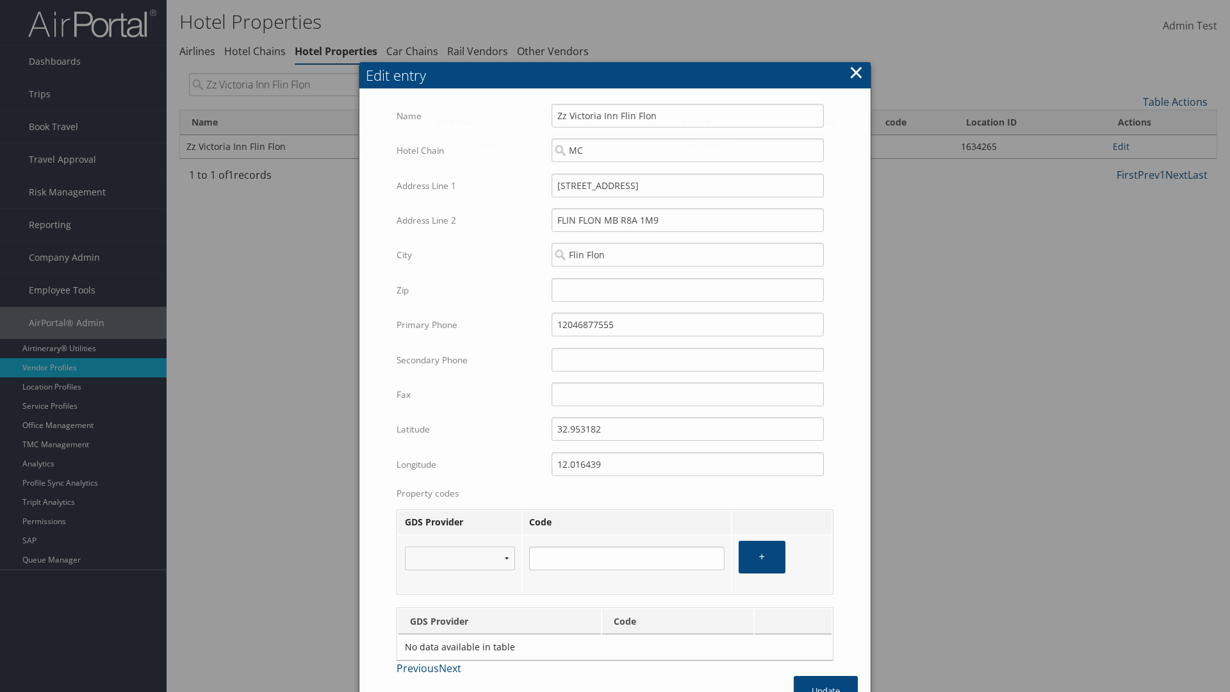  Describe the element at coordinates (469, 290) in the screenshot. I see `label: Zip` at that location.